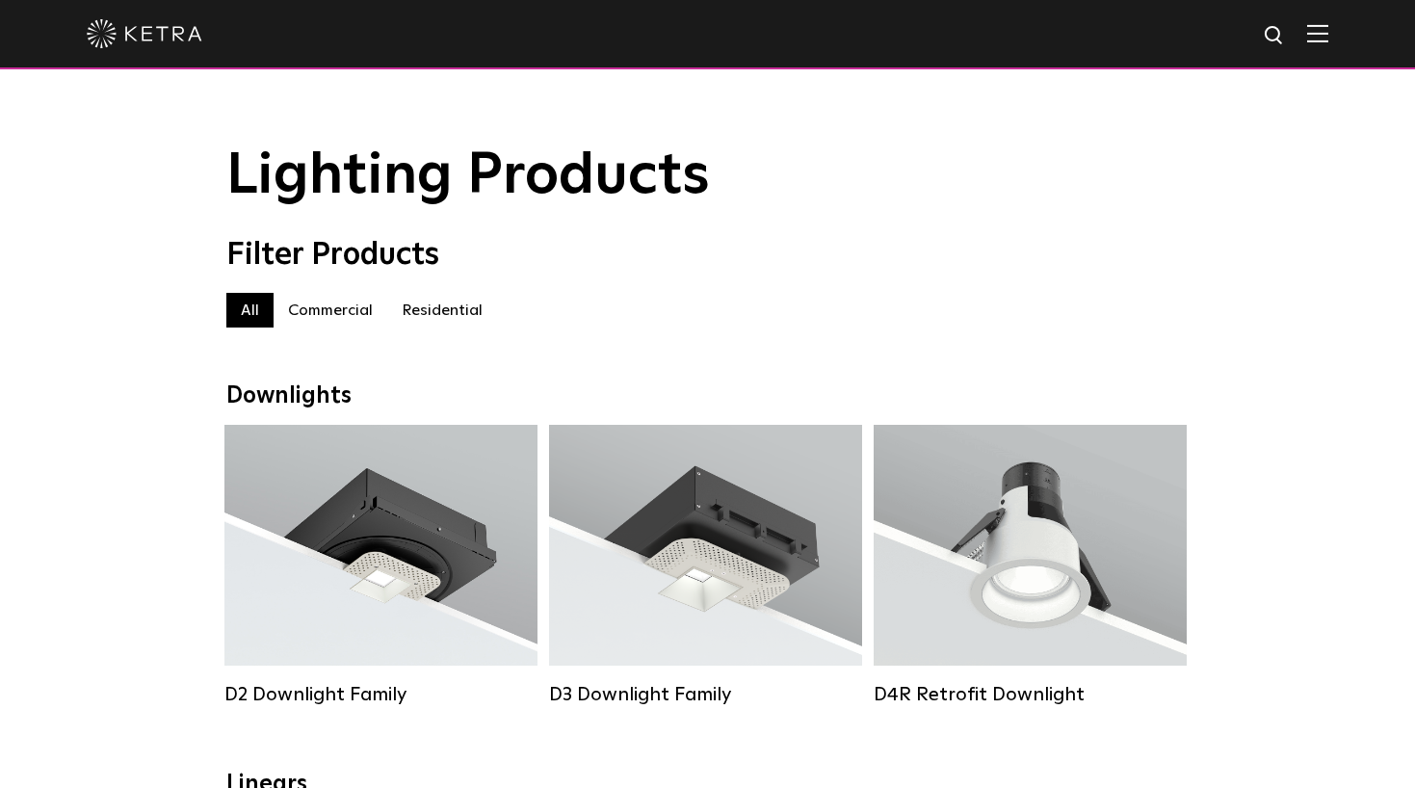 The height and width of the screenshot is (788, 1415). What do you see at coordinates (442, 310) in the screenshot?
I see `label: Residential` at bounding box center [442, 310].